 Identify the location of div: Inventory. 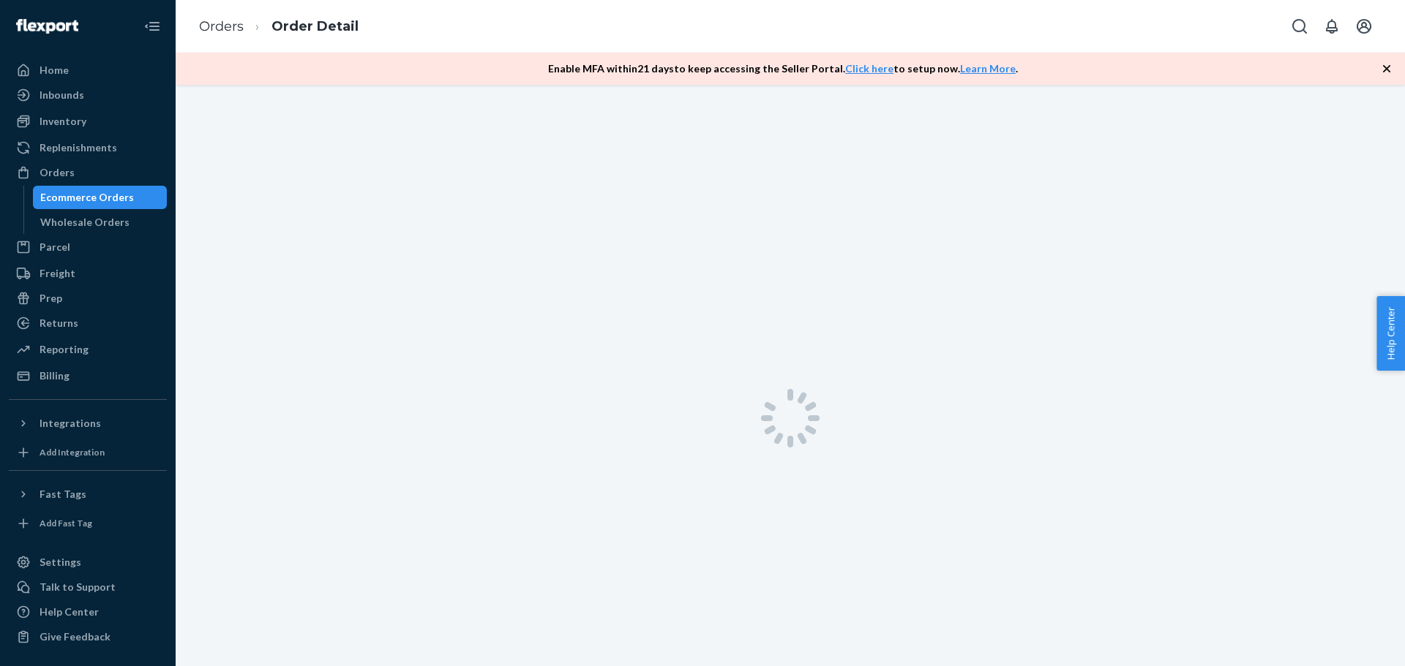
(63, 121).